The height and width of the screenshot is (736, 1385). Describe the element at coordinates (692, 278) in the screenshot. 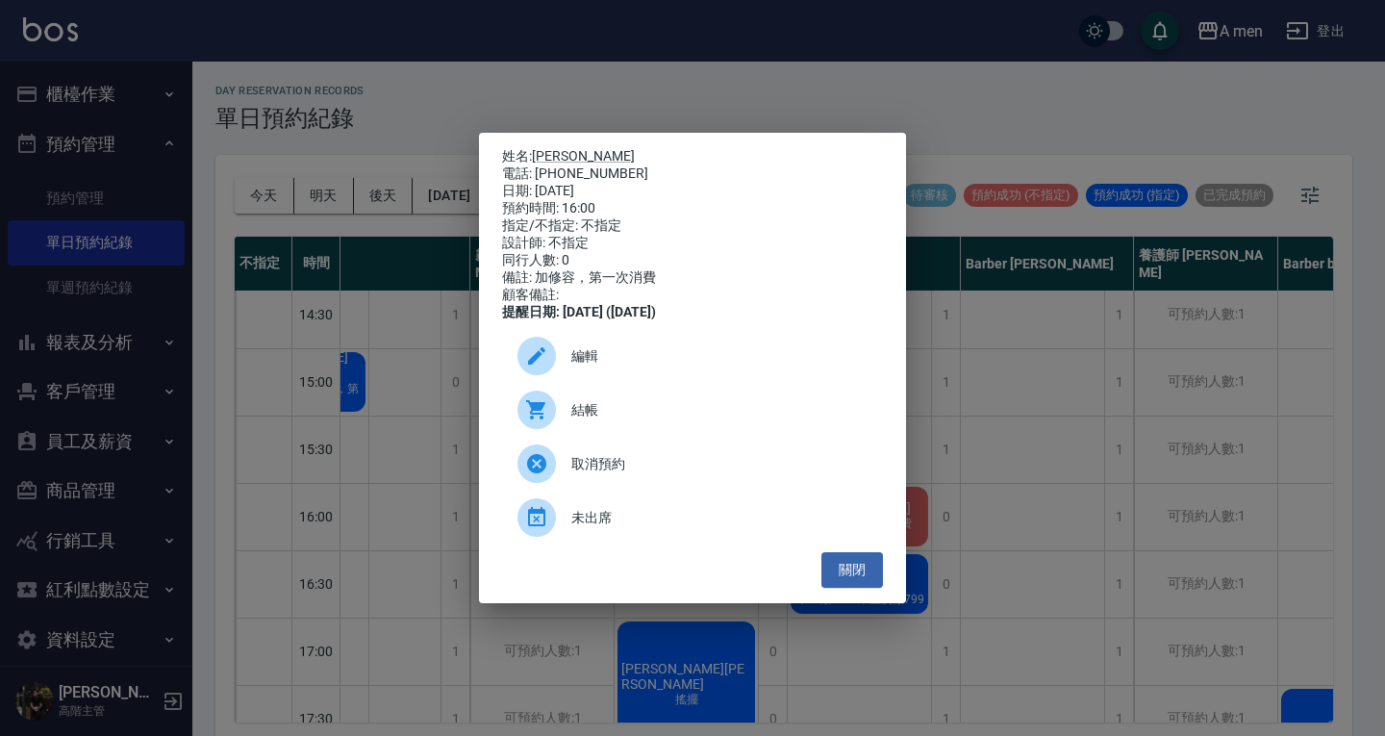

I see `div: 備註: 加修容，第一次消費` at that location.